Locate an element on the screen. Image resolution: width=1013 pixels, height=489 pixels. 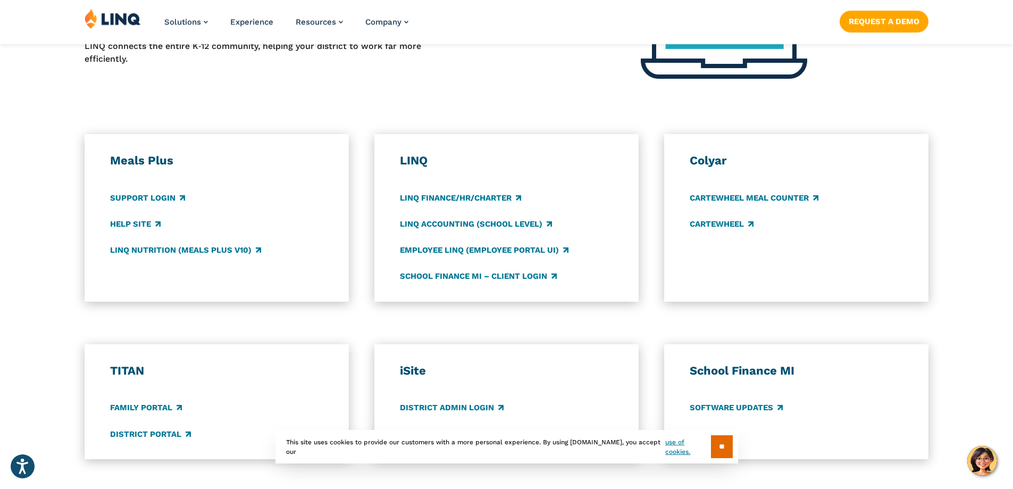
span: Solutions is located at coordinates (182, 22).